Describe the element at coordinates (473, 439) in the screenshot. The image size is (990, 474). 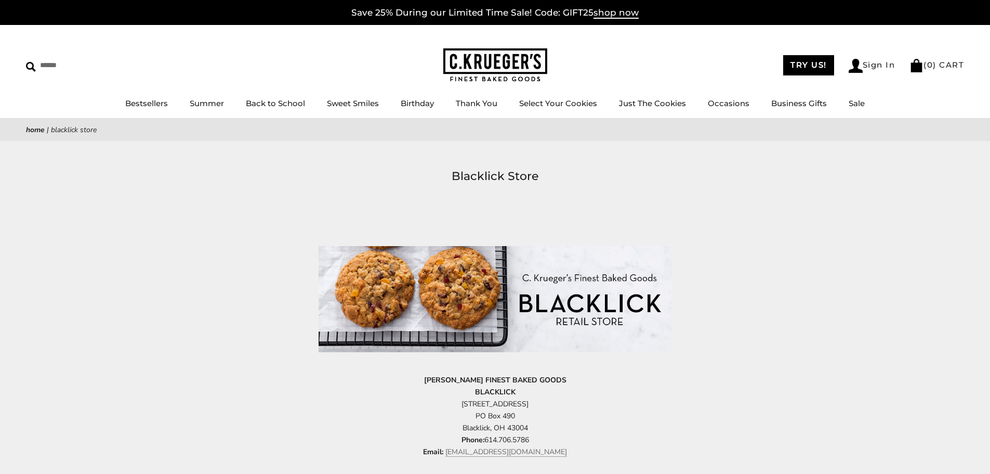
I see `strong: Phone:` at that location.